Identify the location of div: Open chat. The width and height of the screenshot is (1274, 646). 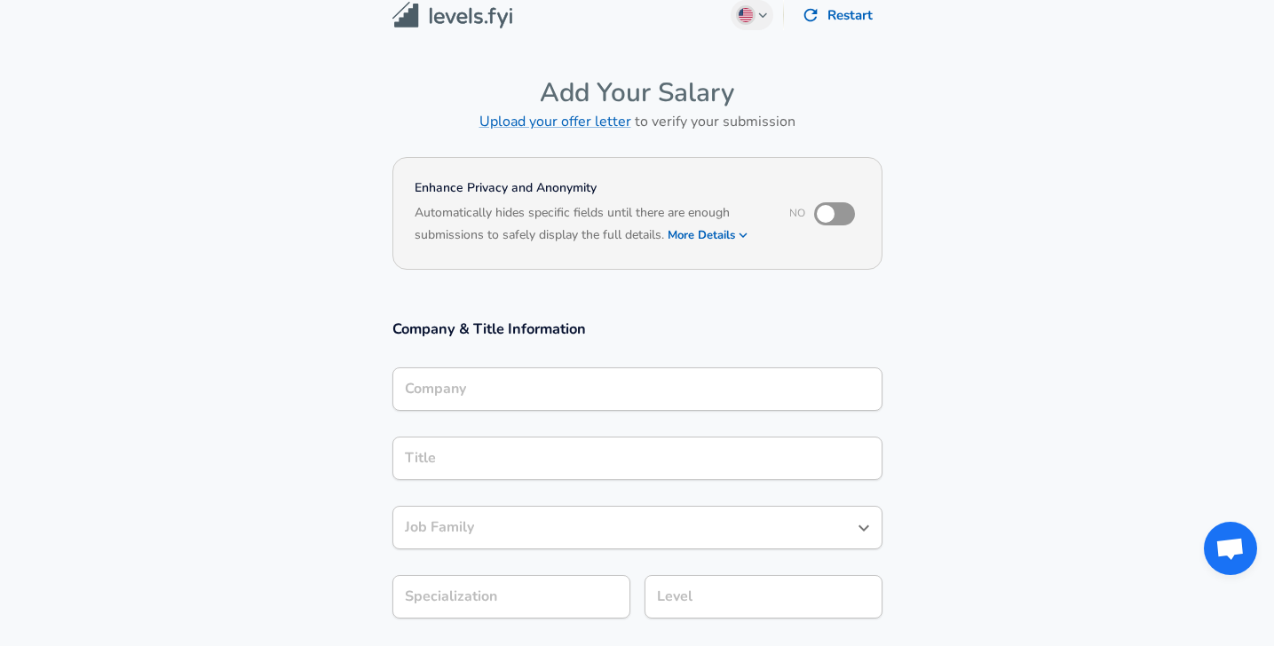
(1230, 549).